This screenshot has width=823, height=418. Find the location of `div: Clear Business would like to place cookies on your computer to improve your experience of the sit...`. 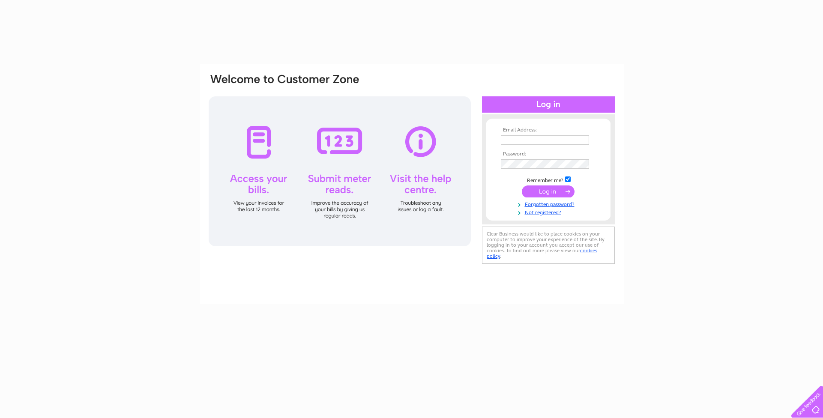

div: Clear Business would like to place cookies on your computer to improve your experience of the sit... is located at coordinates (548, 245).